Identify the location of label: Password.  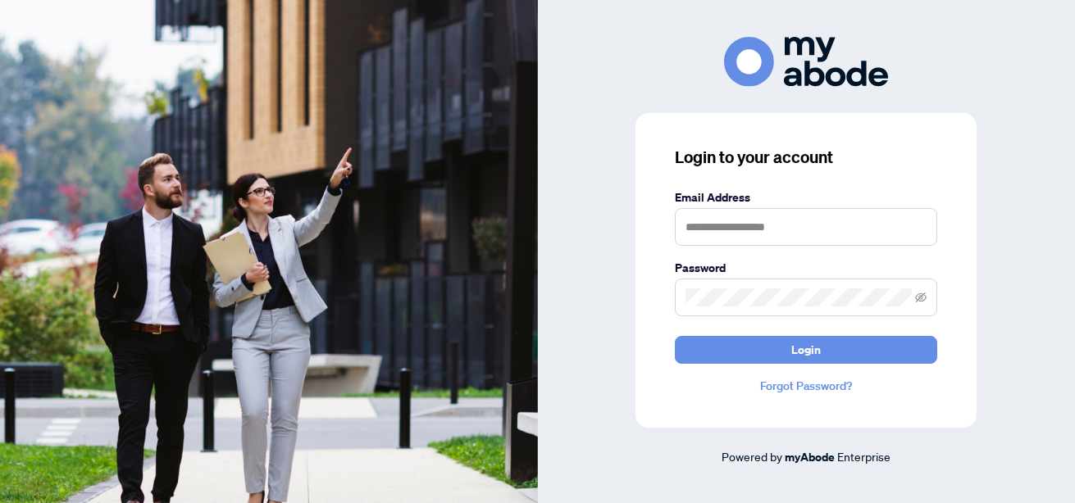
(806, 268).